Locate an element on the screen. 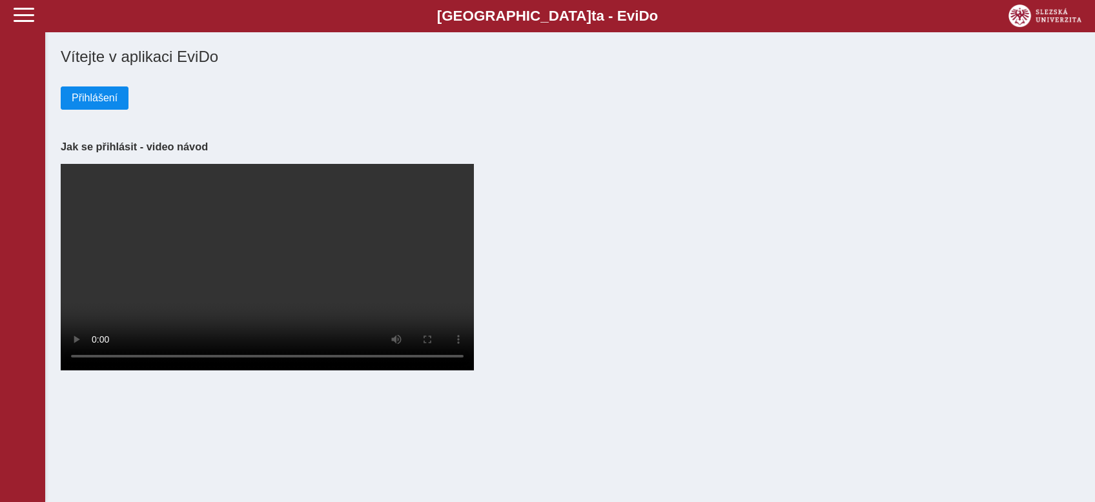 This screenshot has height=502, width=1095. span: t is located at coordinates (593, 15).